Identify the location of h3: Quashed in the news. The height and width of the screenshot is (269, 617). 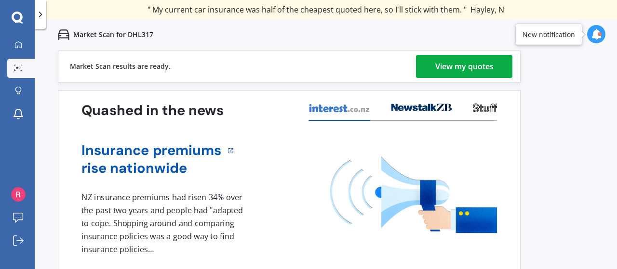
(152, 110).